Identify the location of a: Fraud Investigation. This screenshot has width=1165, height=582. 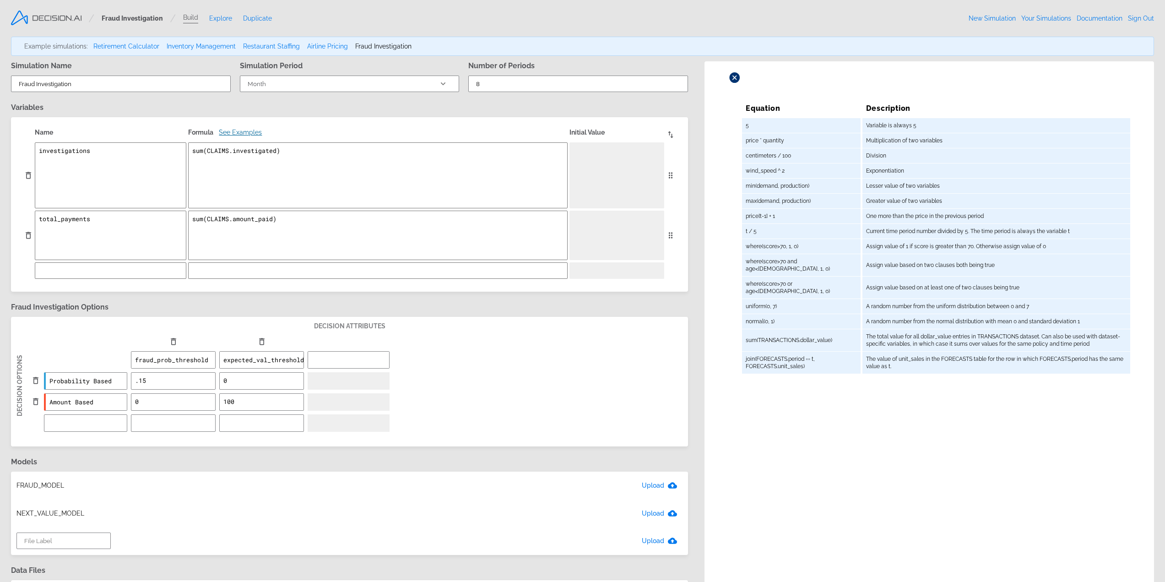
(383, 46).